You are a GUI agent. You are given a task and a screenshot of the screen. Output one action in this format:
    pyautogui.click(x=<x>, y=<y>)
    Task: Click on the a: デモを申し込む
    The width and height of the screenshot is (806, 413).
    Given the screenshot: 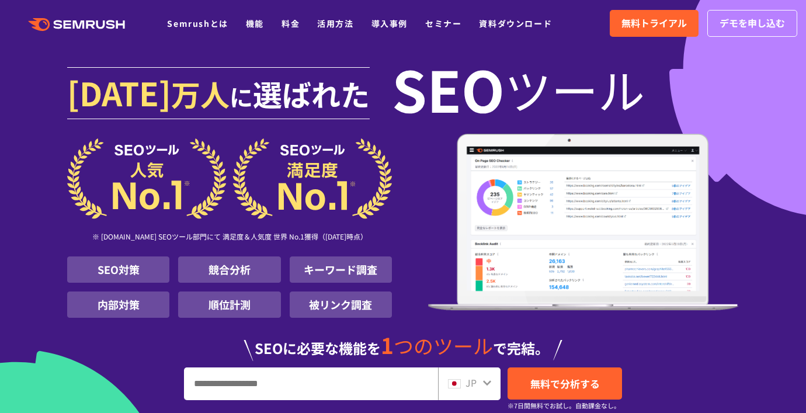 What is the action you would take?
    pyautogui.click(x=752, y=23)
    